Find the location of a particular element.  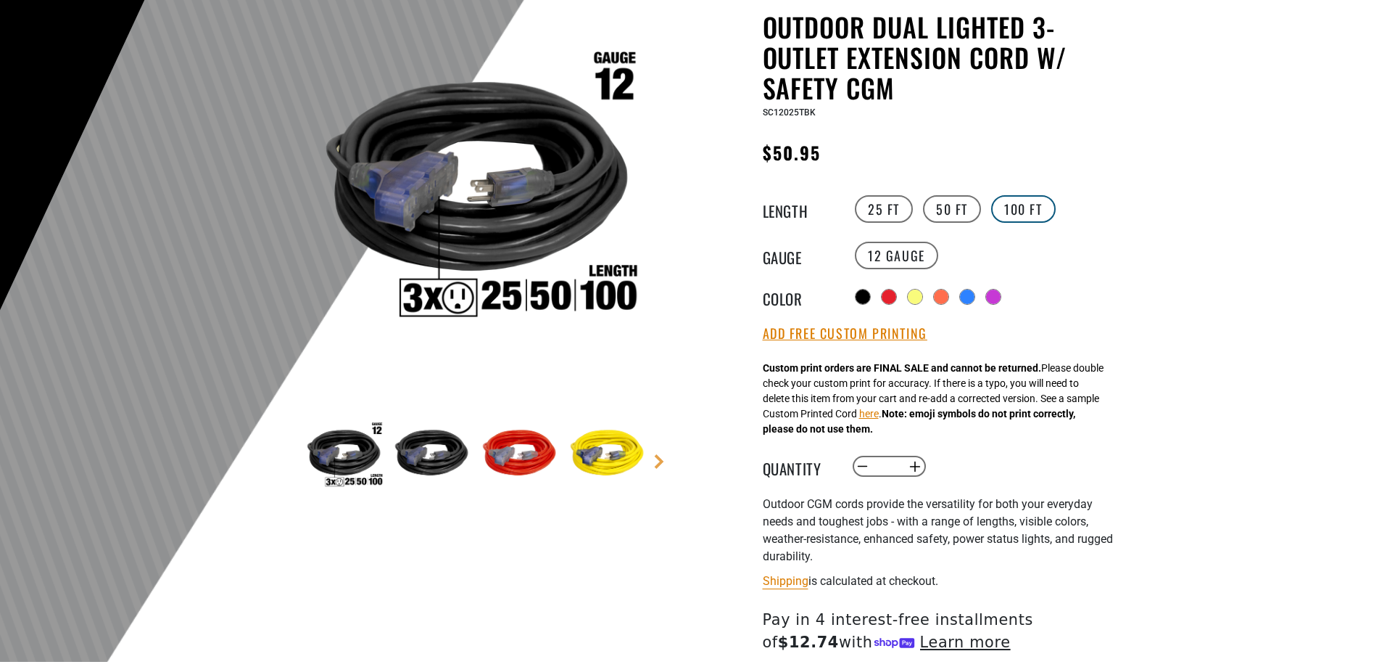

strong: Note: emoji symbols do not print correctly, please do not use them. is located at coordinates (919, 421).